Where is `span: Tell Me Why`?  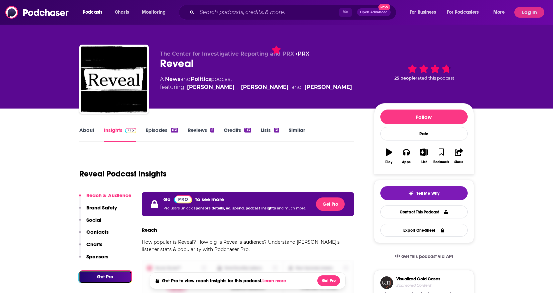
span: Tell Me Why is located at coordinates (428, 194).